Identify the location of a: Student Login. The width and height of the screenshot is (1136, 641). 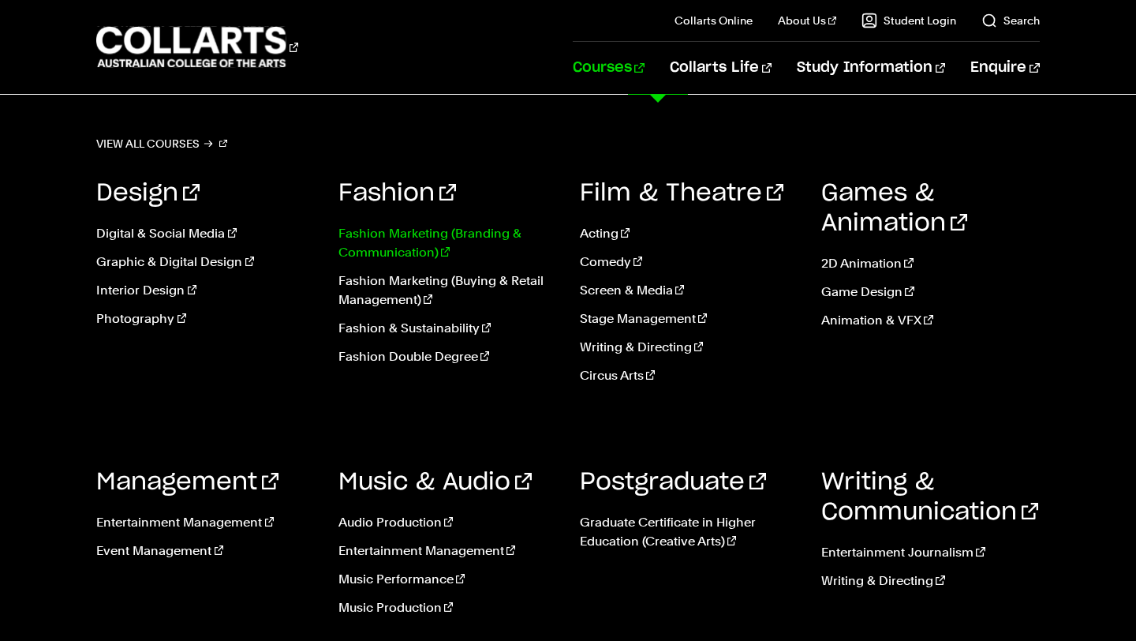
(909, 21).